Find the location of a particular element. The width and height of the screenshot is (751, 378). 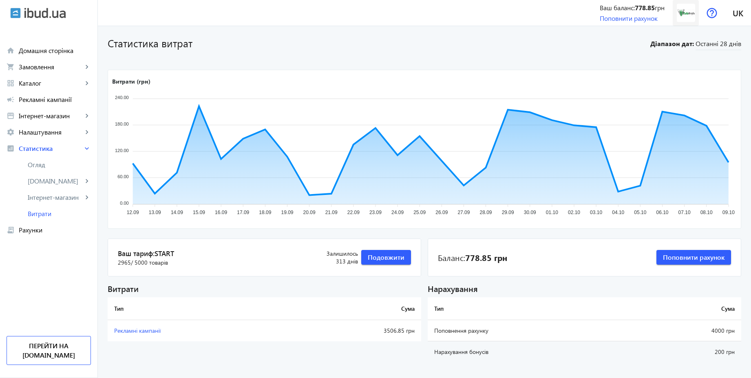

mat-icon: shopping_cart is located at coordinates (11, 67).